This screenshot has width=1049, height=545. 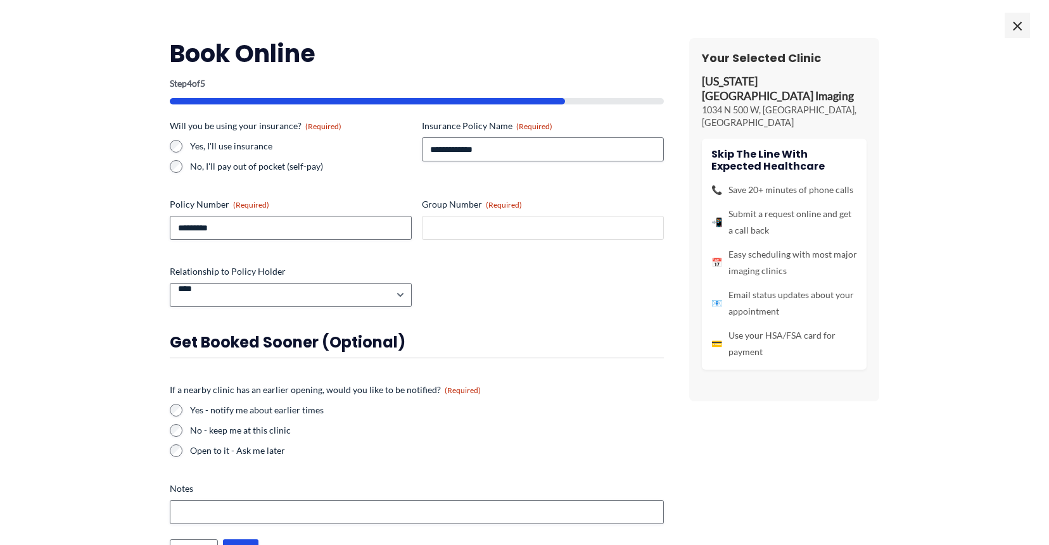 What do you see at coordinates (427, 410) in the screenshot?
I see `label: Yes - notify me about earlier times` at bounding box center [427, 410].